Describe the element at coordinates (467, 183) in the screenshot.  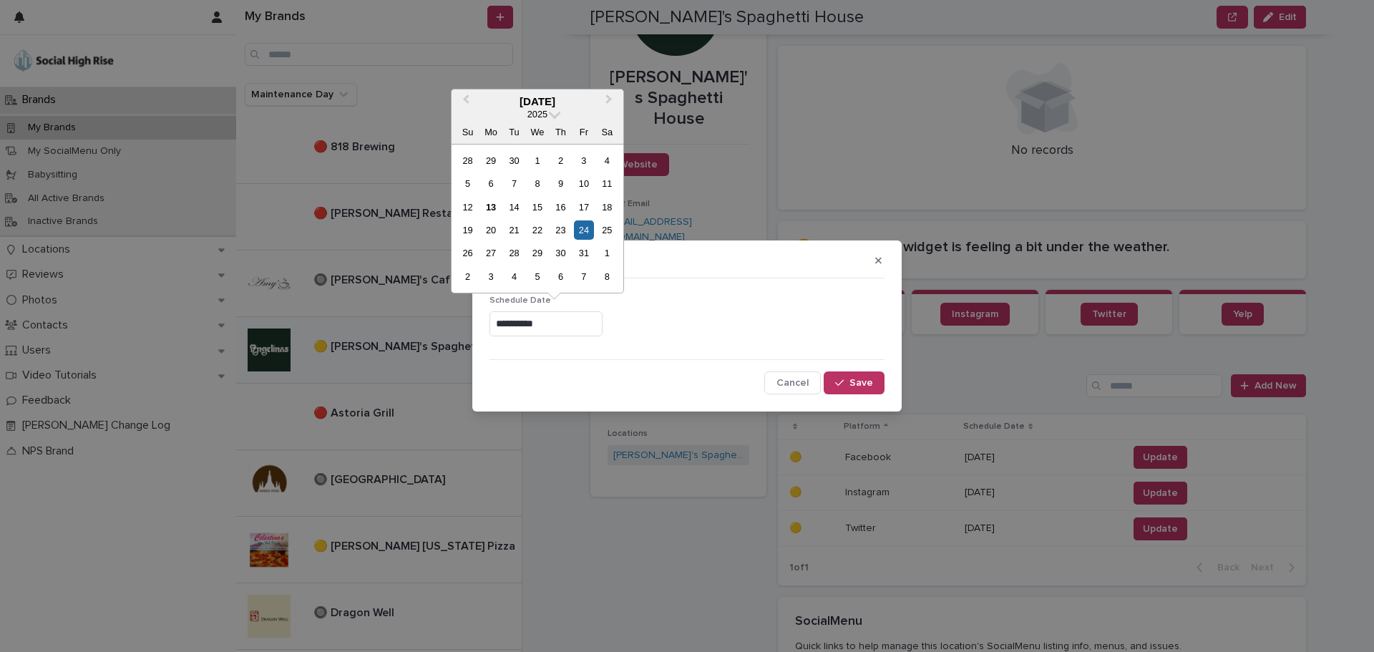
I see `div: Choose Sunday, October 5th, 2025` at that location.